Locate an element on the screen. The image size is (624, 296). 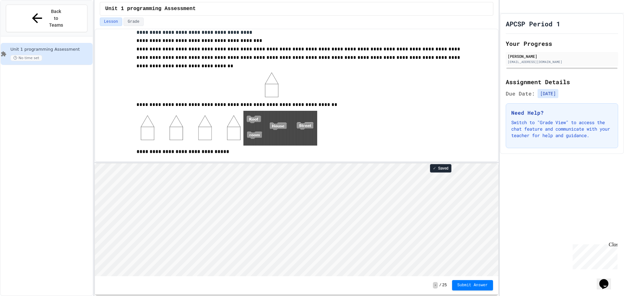
span: Saved is located at coordinates (443, 168).